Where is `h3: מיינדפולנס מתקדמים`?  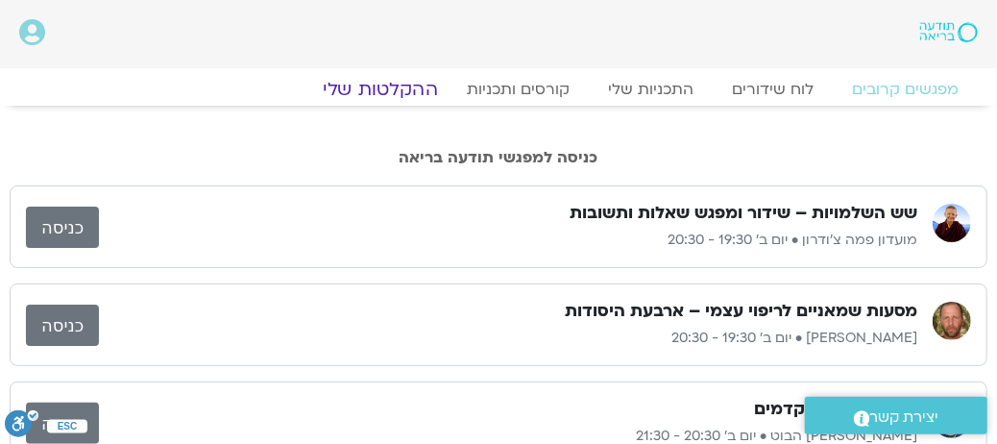
h3: מיינדפולנס מתקדמים is located at coordinates (836, 409).